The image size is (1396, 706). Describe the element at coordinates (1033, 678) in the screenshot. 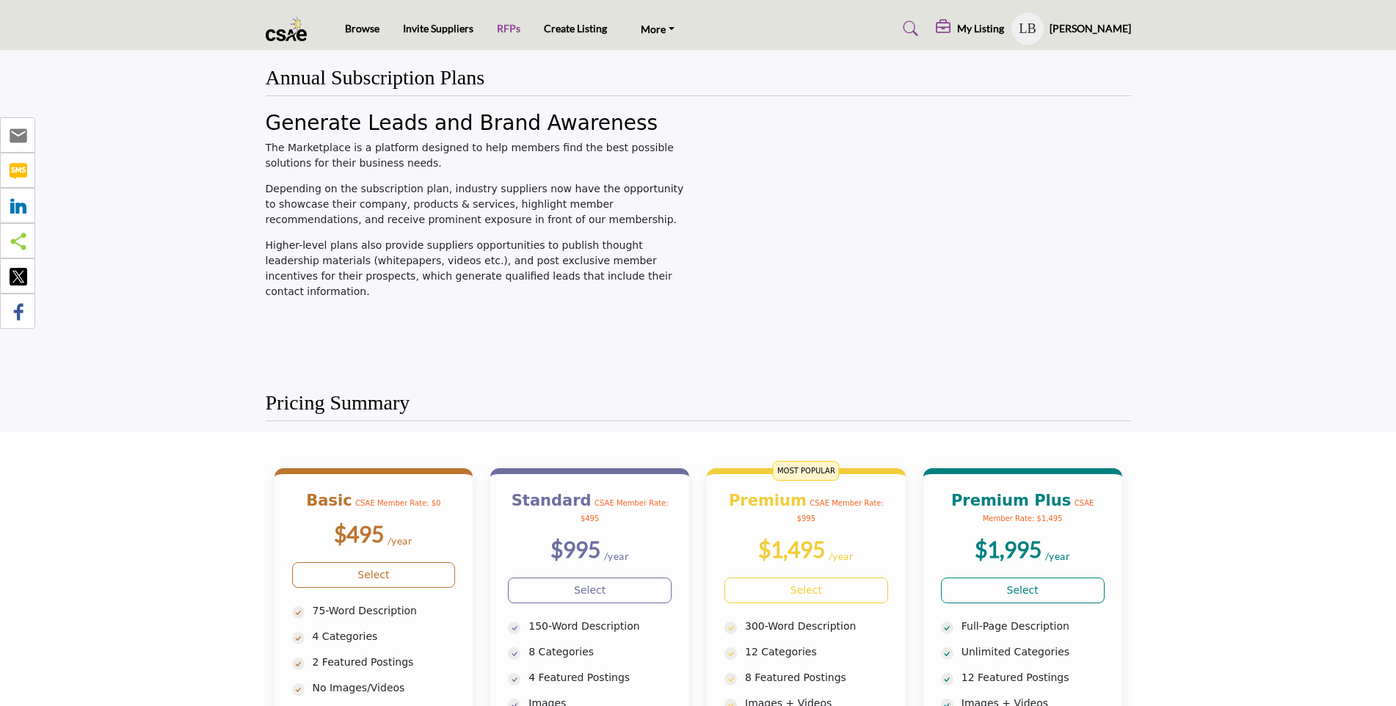

I see `p: 12 Featured Postings` at that location.